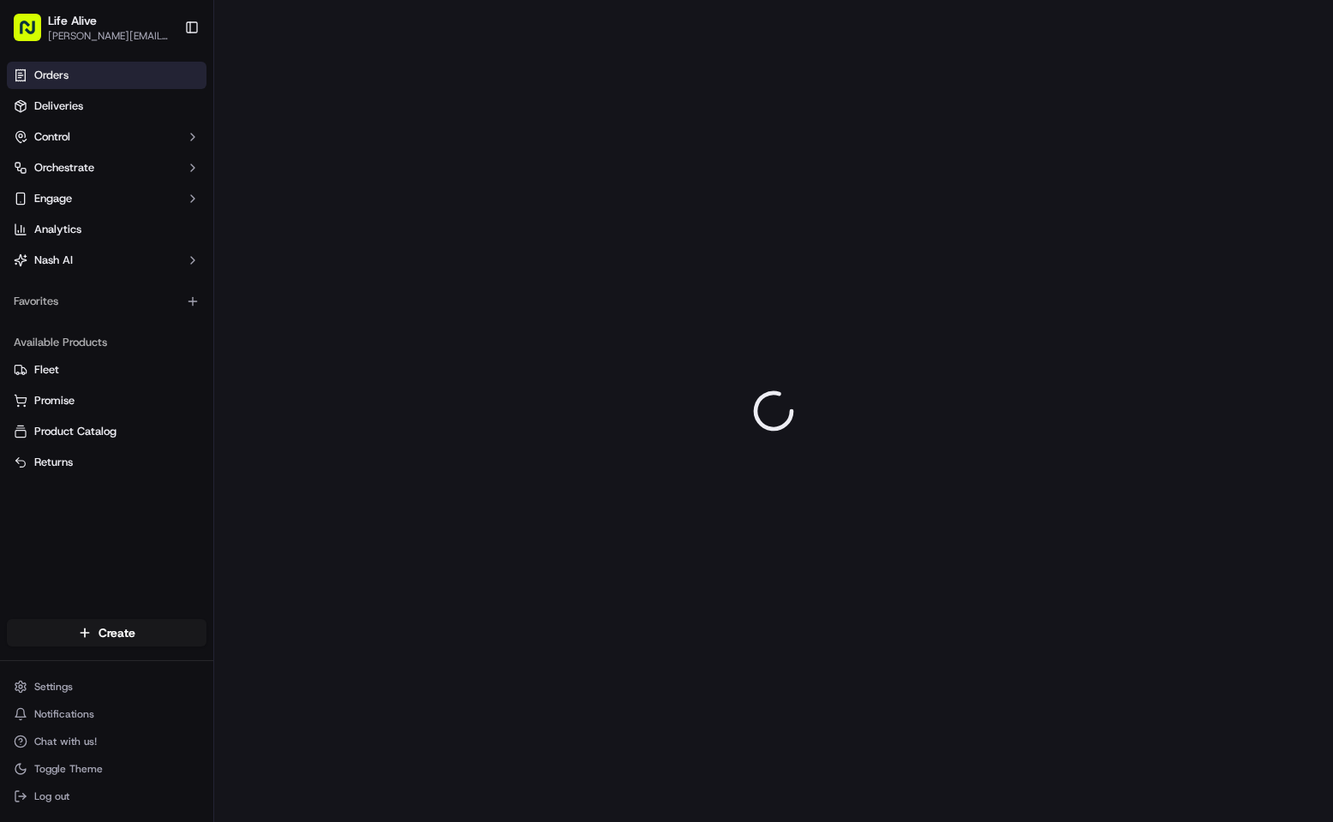 The height and width of the screenshot is (822, 1333). I want to click on button: Returns, so click(106, 463).